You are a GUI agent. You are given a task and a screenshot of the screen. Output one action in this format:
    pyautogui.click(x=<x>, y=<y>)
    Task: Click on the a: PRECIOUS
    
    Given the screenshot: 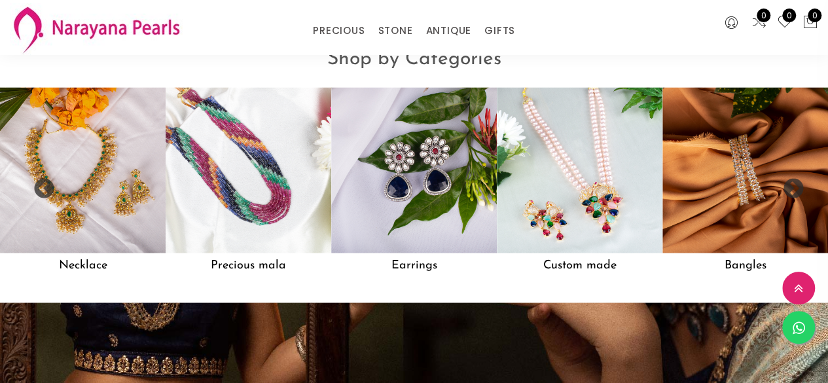 What is the action you would take?
    pyautogui.click(x=338, y=31)
    